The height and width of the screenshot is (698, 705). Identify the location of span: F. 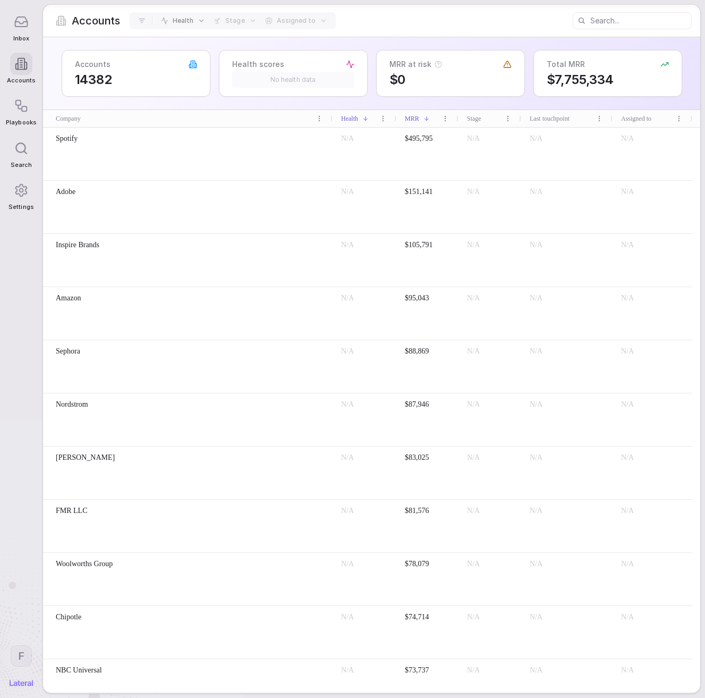
(21, 656).